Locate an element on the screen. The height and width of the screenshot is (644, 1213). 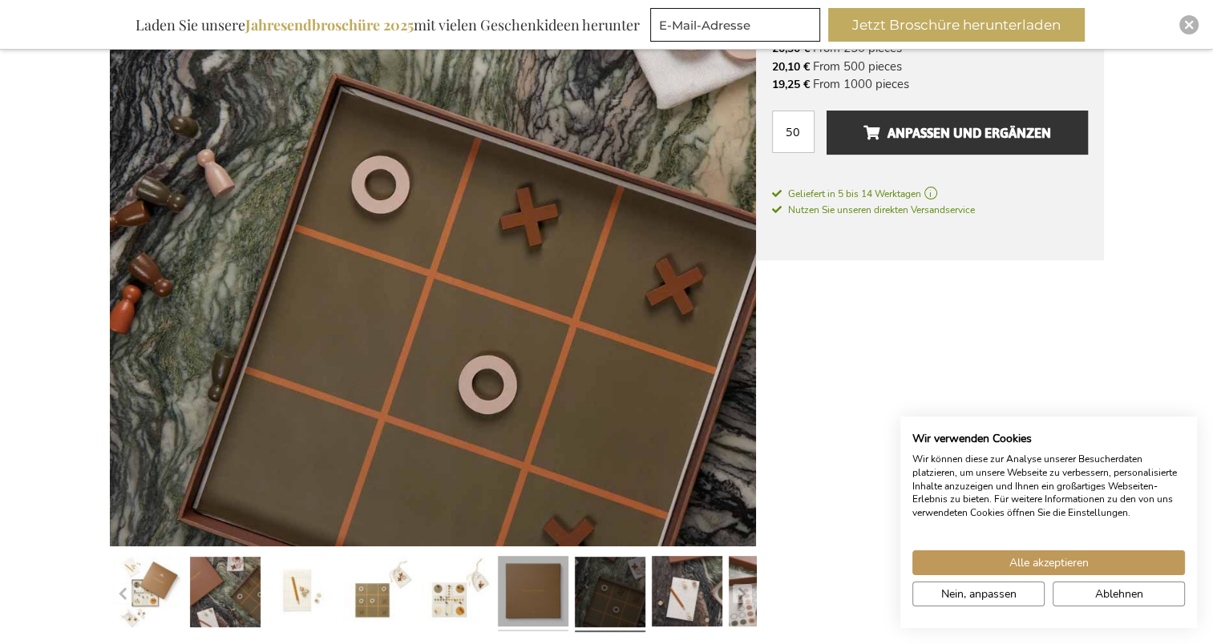
button: Alle verweigern cookies is located at coordinates (1118, 594).